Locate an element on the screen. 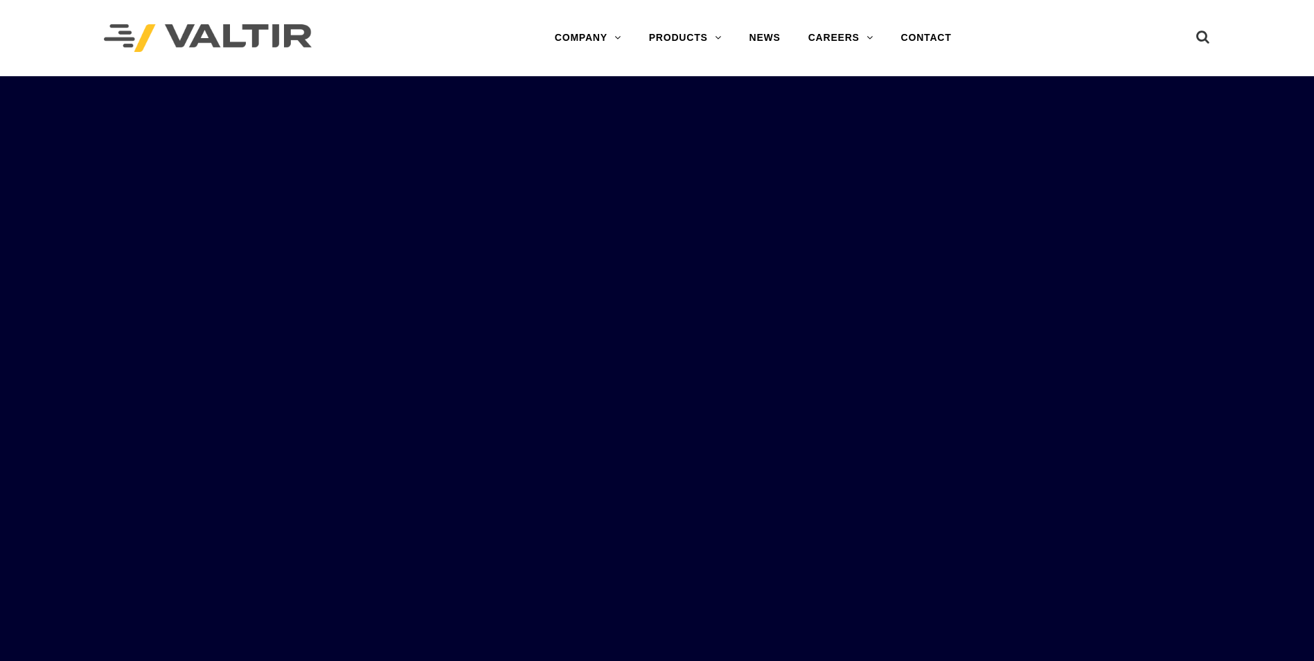 The width and height of the screenshot is (1314, 661). a: CONTACT is located at coordinates (926, 38).